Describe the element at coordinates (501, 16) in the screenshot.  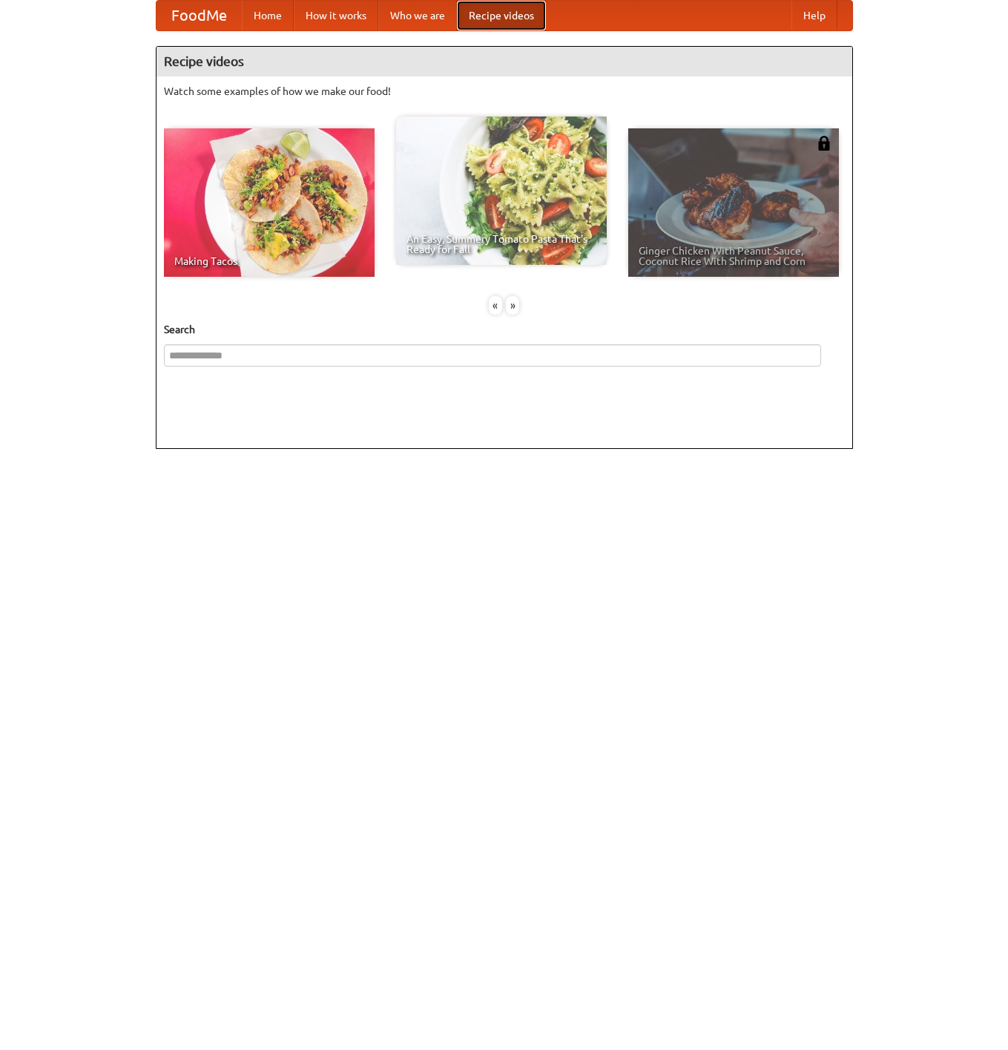
I see `a: Recipe videos` at that location.